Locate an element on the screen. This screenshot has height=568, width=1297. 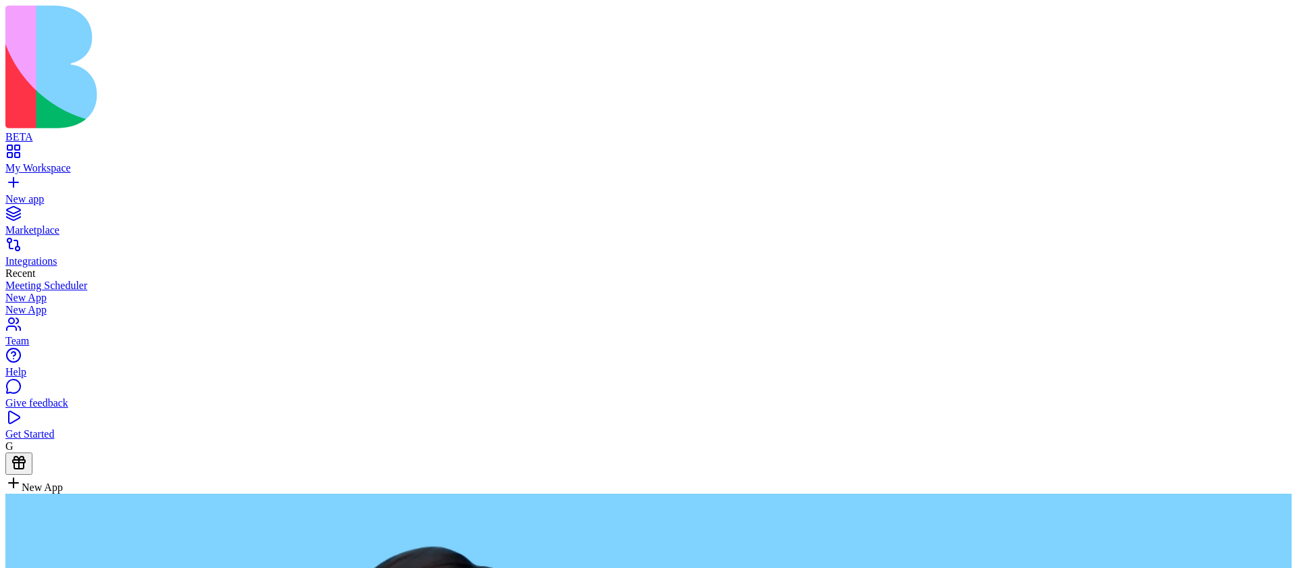
a: Help is located at coordinates (648, 366).